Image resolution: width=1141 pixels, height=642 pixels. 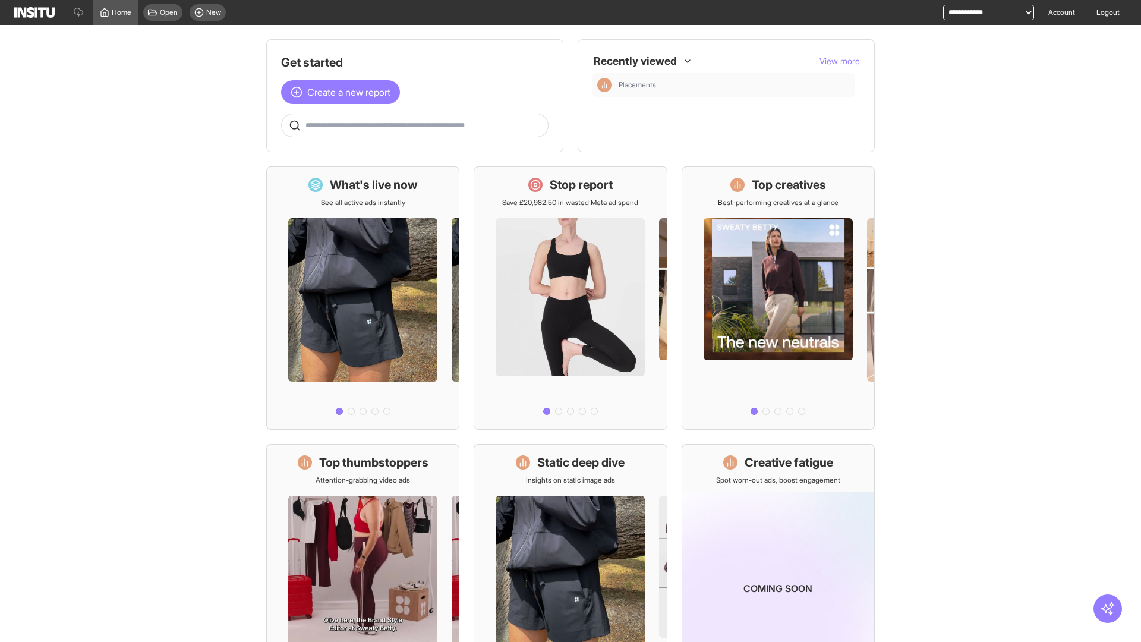 What do you see at coordinates (840, 61) in the screenshot?
I see `span: View more` at bounding box center [840, 61].